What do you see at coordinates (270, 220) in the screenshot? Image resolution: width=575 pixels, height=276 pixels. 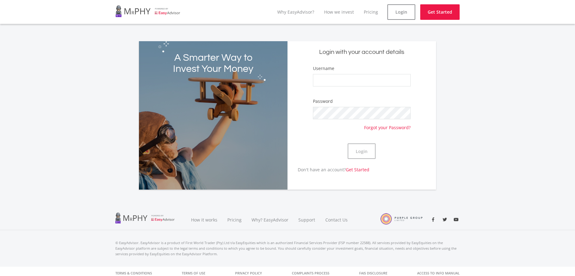 I see `a: Why? EasyAdvisor` at bounding box center [270, 220].